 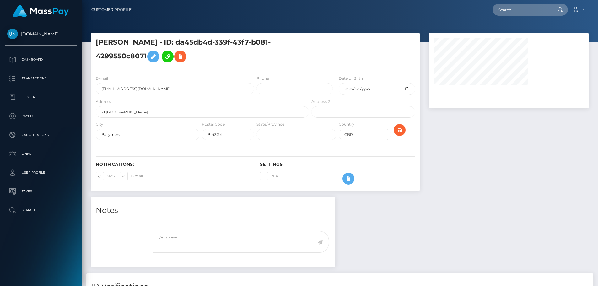 I want to click on img: MassPay Logo, so click(x=41, y=11).